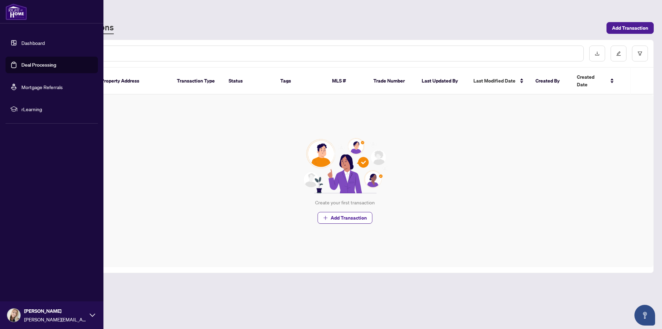 The height and width of the screenshot is (329, 662). I want to click on div: Create your first transaction, so click(345, 203).